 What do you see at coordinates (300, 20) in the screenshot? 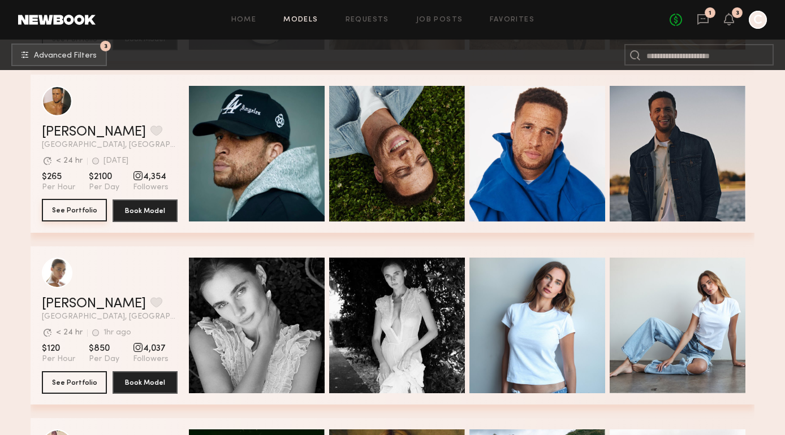
I see `a: Models` at bounding box center [300, 20].